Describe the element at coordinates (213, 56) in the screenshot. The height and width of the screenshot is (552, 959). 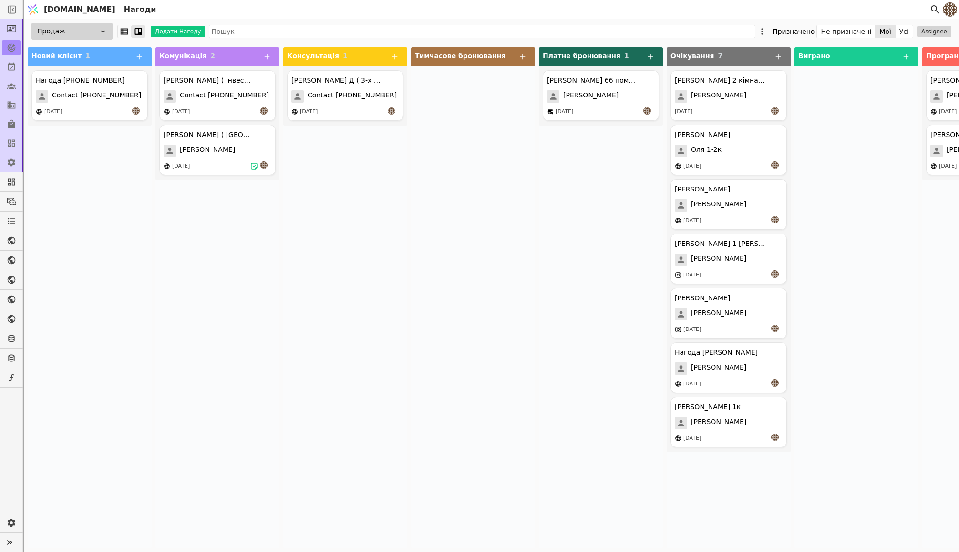
I see `span: 2` at that location.